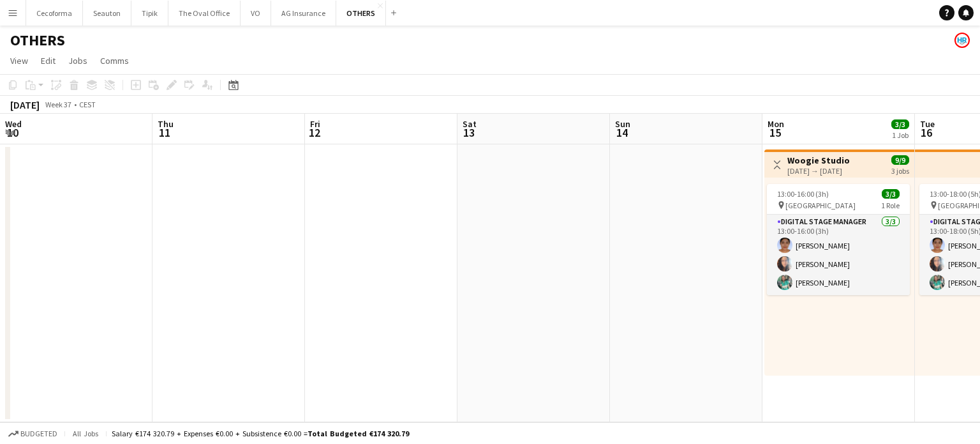  I want to click on span: Week 37, so click(58, 104).